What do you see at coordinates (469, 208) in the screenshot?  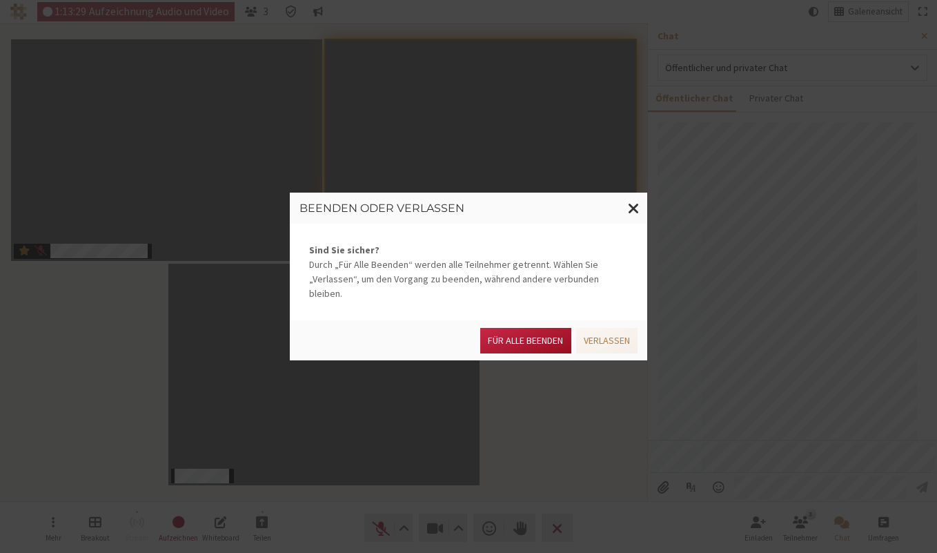 I see `h3: Beenden oder verlassen` at bounding box center [469, 208].